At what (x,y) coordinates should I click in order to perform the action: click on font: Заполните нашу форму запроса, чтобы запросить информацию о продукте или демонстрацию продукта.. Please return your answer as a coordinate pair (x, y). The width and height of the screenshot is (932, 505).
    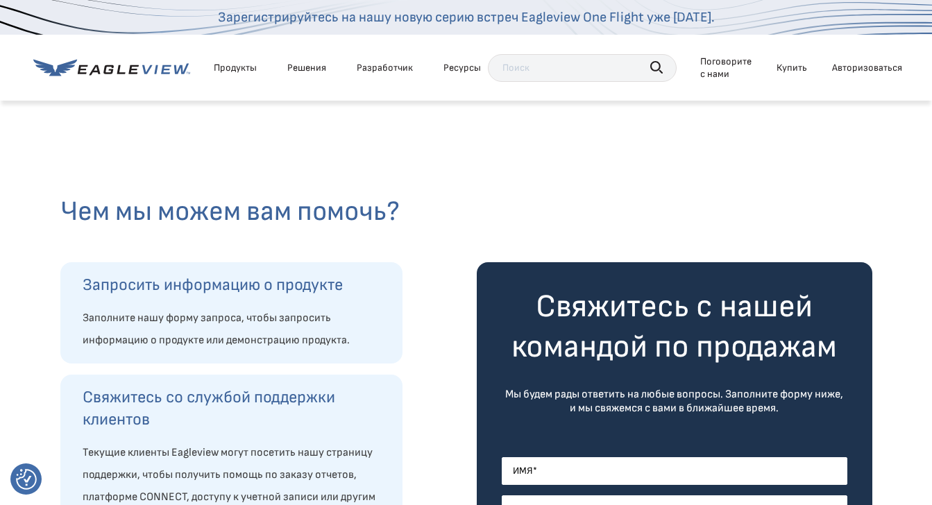
    Looking at the image, I should click on (216, 329).